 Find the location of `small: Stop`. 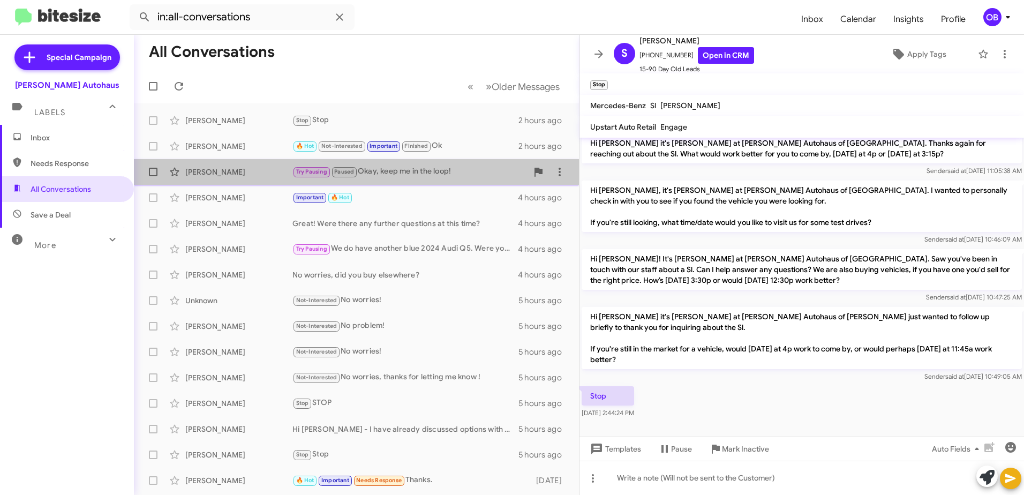

small: Stop is located at coordinates (599, 85).